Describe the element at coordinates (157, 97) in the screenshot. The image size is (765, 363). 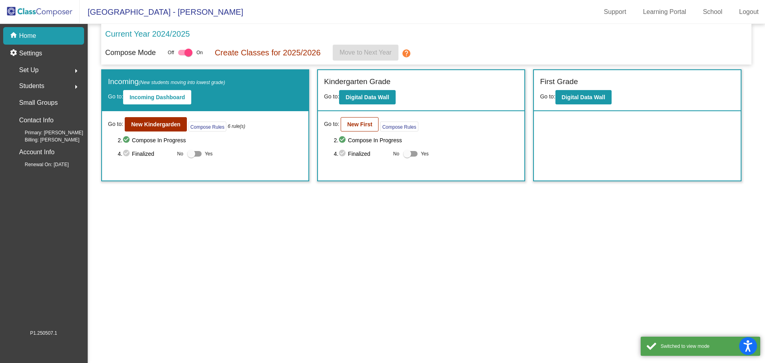
I see `b: Incoming Dashboard` at that location.